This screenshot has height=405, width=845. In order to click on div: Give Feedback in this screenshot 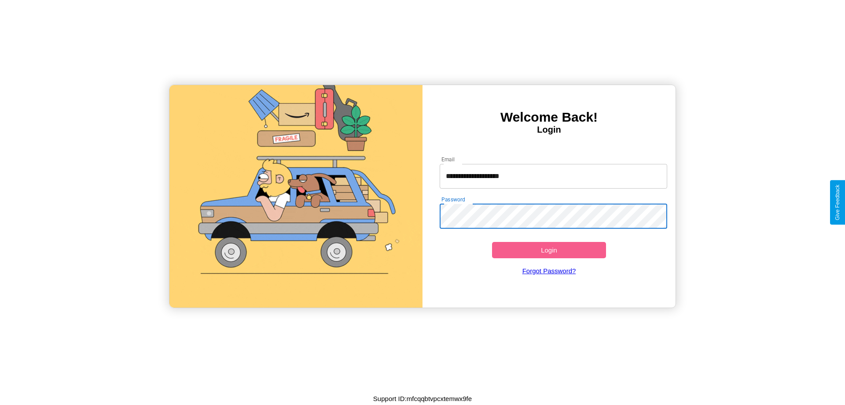, I will do `click(838, 202)`.